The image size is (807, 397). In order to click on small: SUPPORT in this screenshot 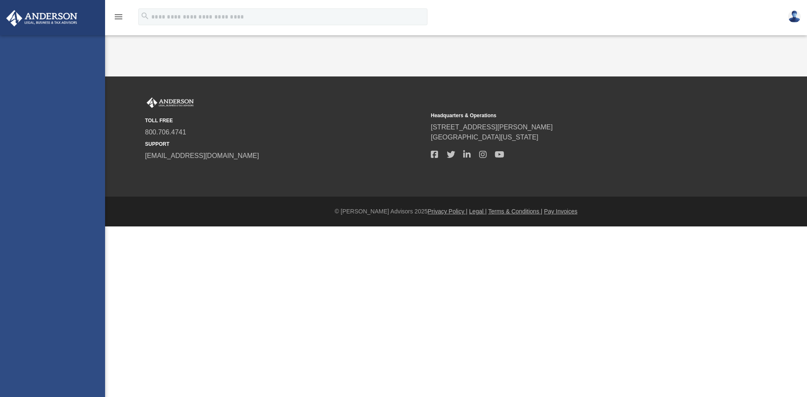, I will do `click(285, 144)`.